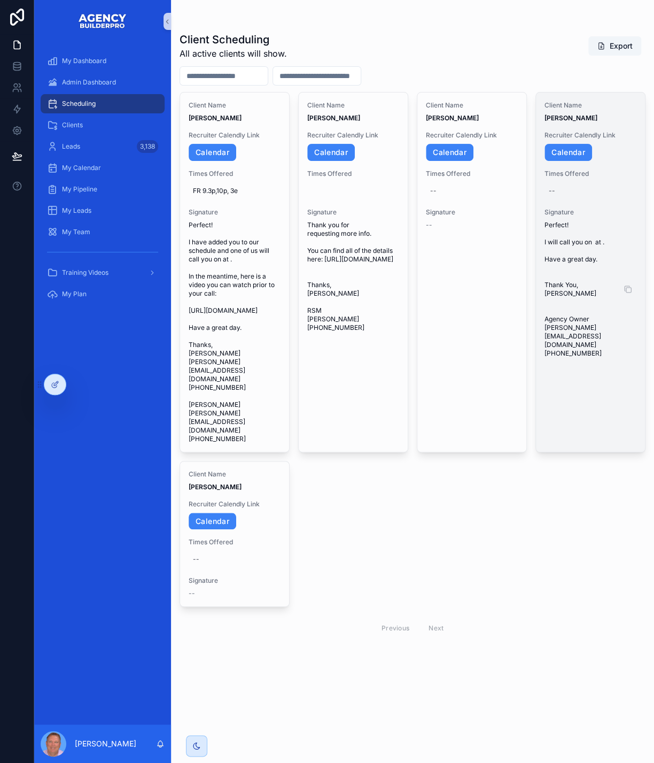  Describe the element at coordinates (103, 82) in the screenshot. I see `a: Admin Dashboard` at that location.